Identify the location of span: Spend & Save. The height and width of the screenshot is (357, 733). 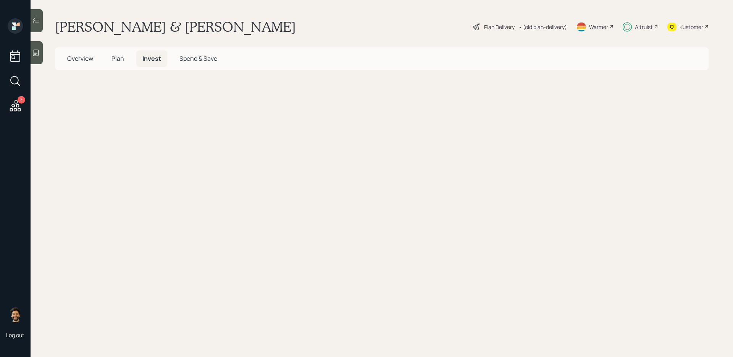
(198, 58).